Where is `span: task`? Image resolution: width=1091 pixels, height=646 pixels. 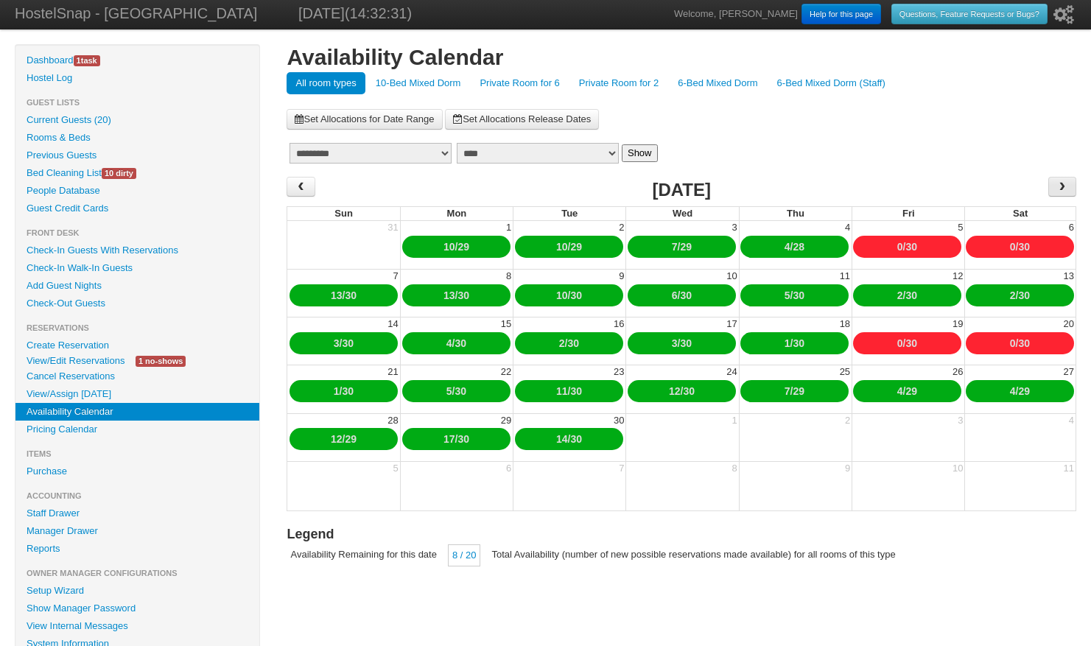
span: task is located at coordinates (87, 60).